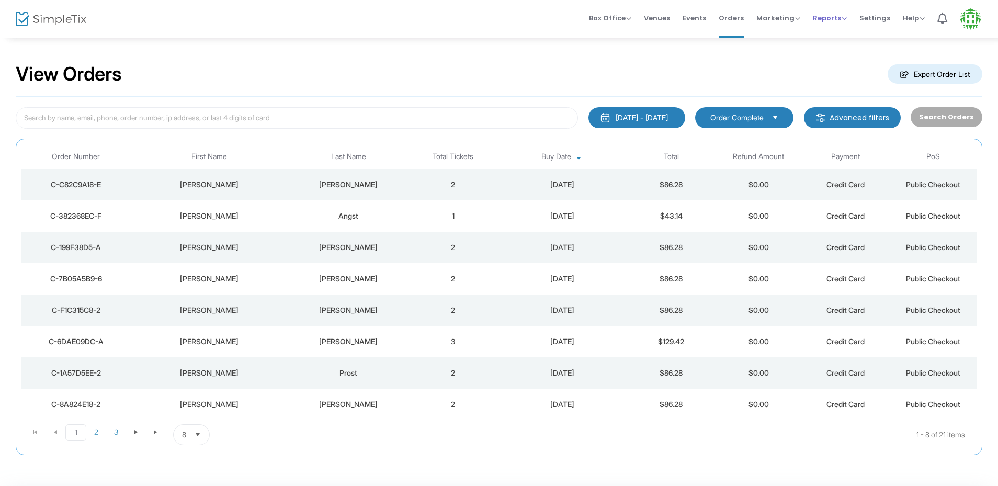  What do you see at coordinates (671, 341) in the screenshot?
I see `td: $129.42` at bounding box center [671, 341].